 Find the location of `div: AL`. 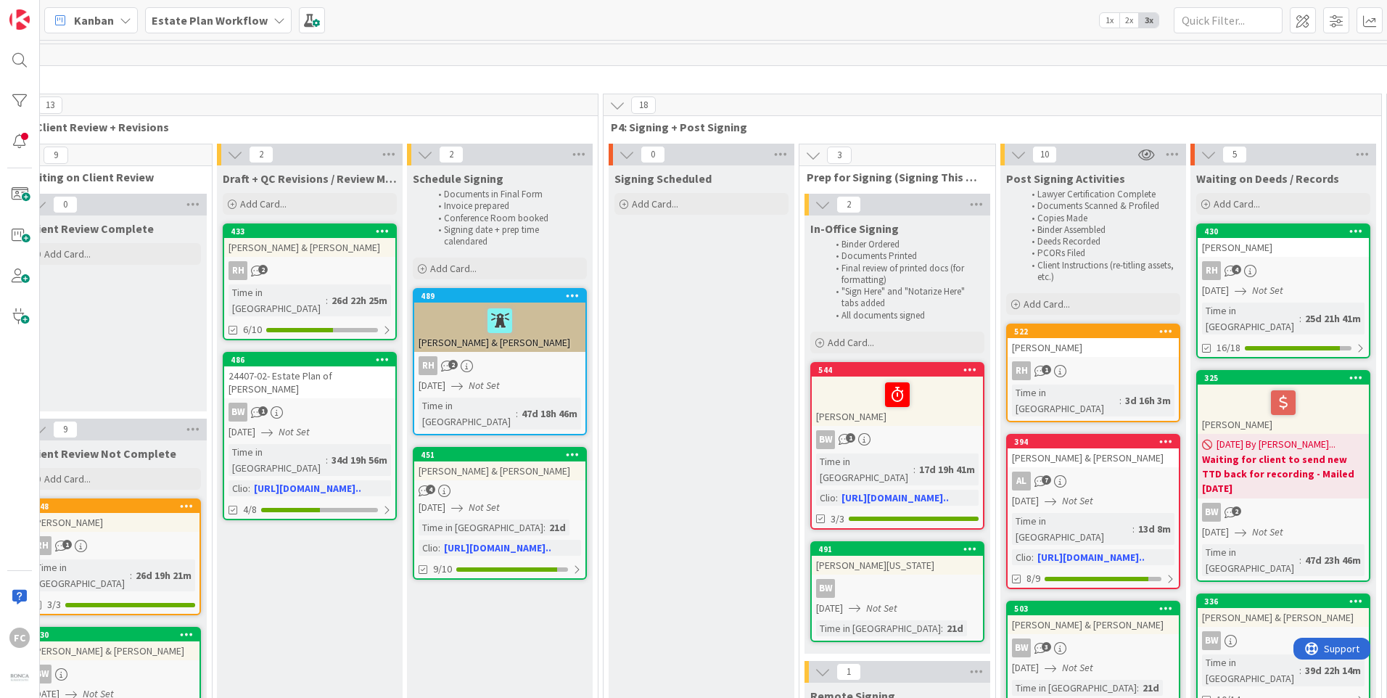

div: AL is located at coordinates (1021, 481).